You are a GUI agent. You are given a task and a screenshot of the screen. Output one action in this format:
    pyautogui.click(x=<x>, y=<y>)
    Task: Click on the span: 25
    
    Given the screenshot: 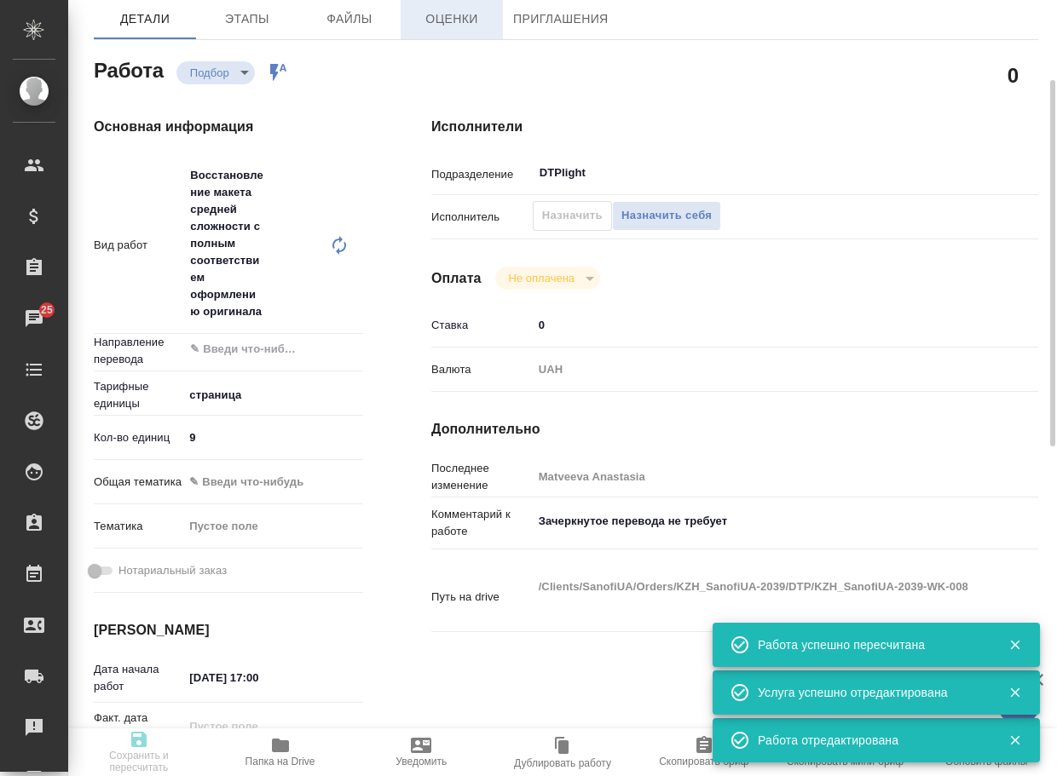 What is the action you would take?
    pyautogui.click(x=47, y=310)
    